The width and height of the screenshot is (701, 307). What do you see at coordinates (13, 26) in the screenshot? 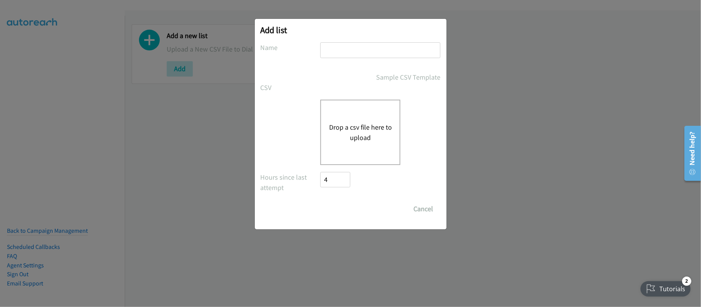
I see `div: Need help?` at bounding box center [13, 26].